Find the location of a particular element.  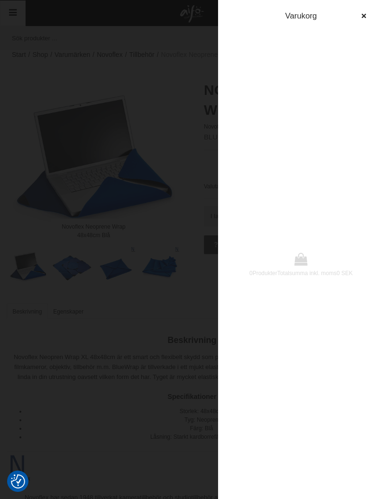

span: 0 SEK is located at coordinates (345, 273).